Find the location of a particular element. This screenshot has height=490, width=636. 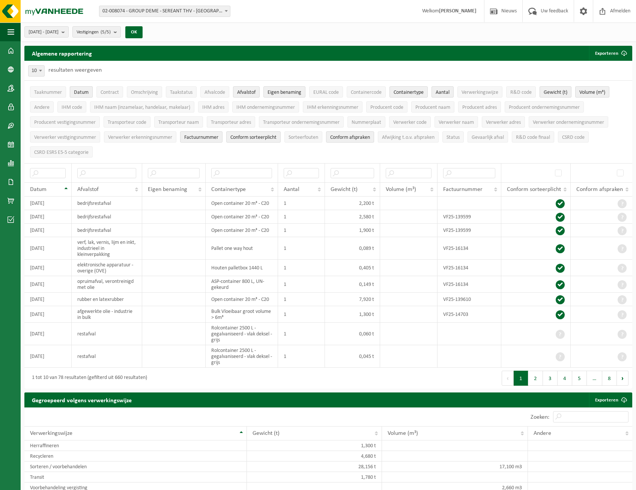

span: Afvalstof is located at coordinates (88, 189).